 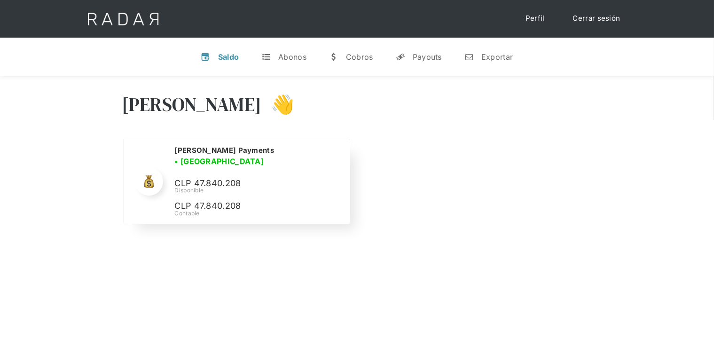 What do you see at coordinates (256, 213) in the screenshot?
I see `div: Contable` at bounding box center [256, 213].